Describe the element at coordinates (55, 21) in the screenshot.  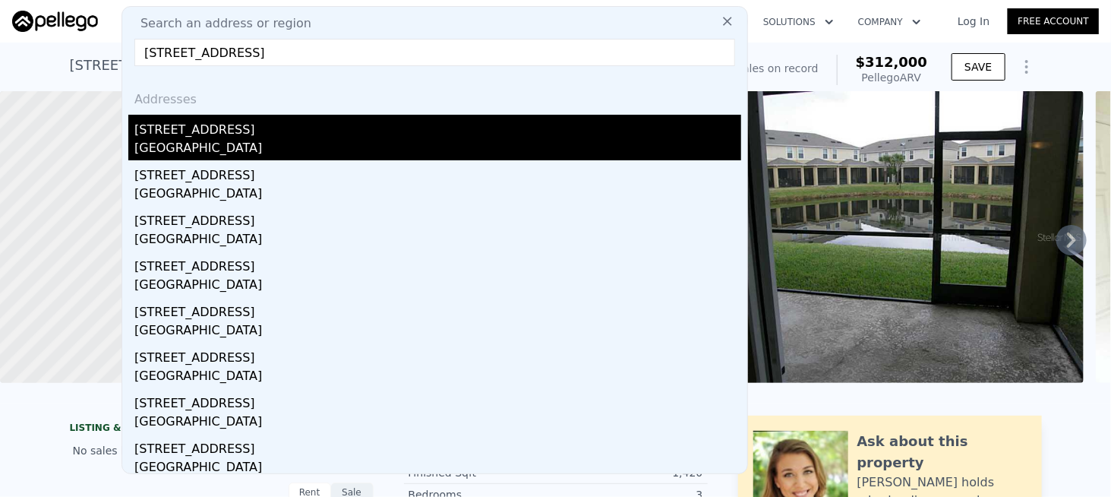
I see `img: Pellego` at that location.